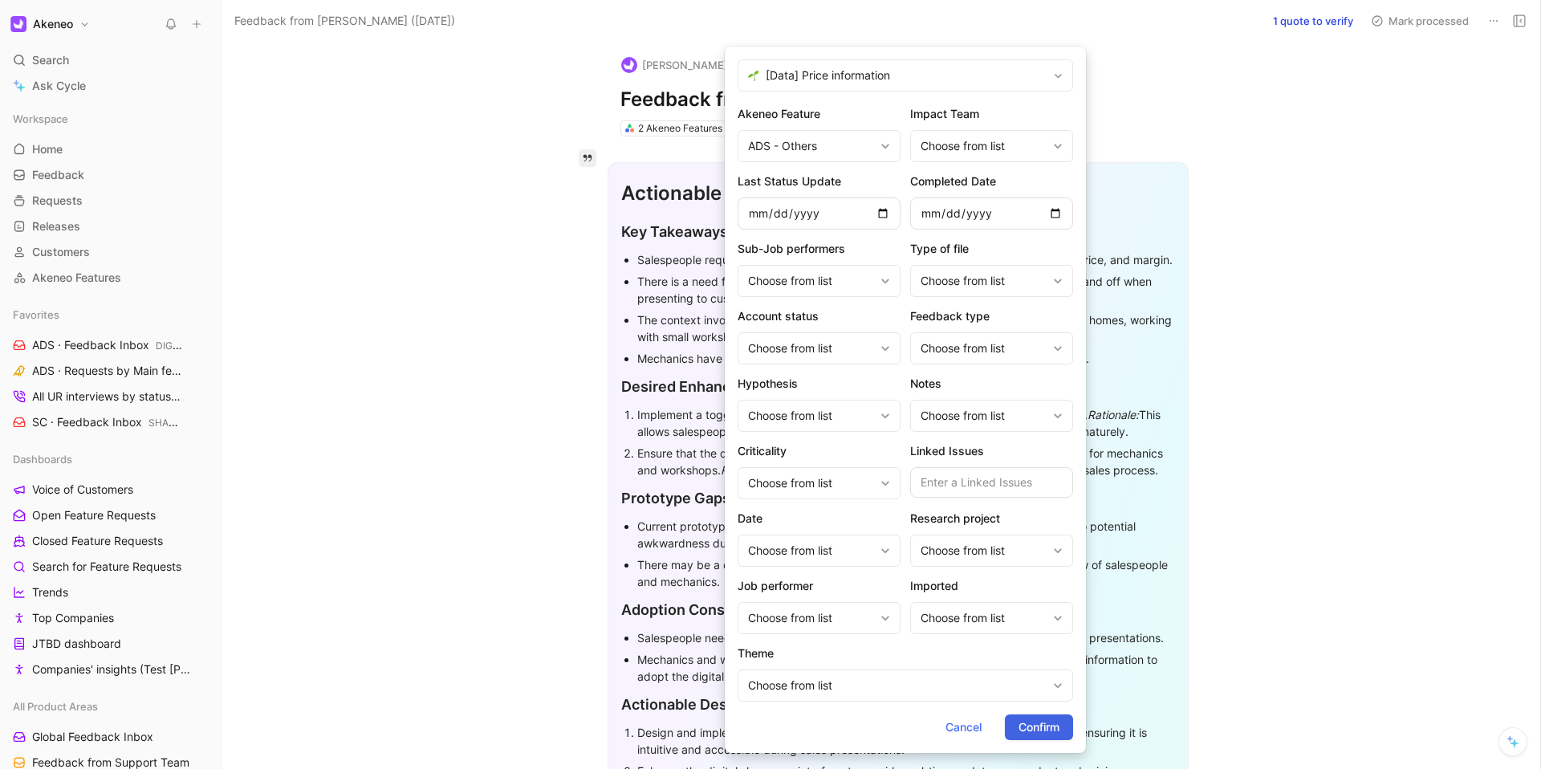 Image resolution: width=1541 pixels, height=769 pixels. Describe the element at coordinates (818, 451) in the screenshot. I see `h2: Criticality` at that location.